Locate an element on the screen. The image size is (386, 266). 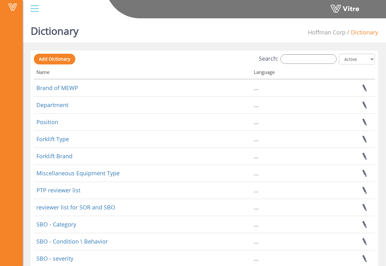
span: 210 is located at coordinates (326, 32).